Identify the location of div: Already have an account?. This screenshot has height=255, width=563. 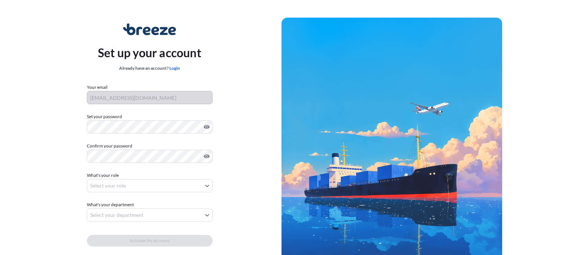
(149, 68).